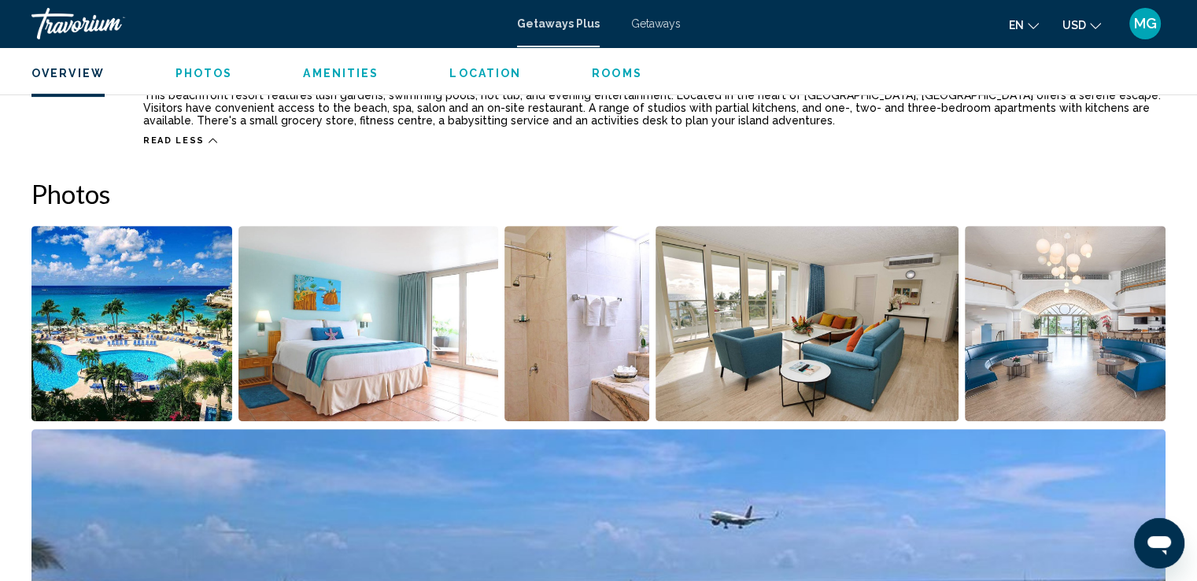  I want to click on button: Photos, so click(204, 73).